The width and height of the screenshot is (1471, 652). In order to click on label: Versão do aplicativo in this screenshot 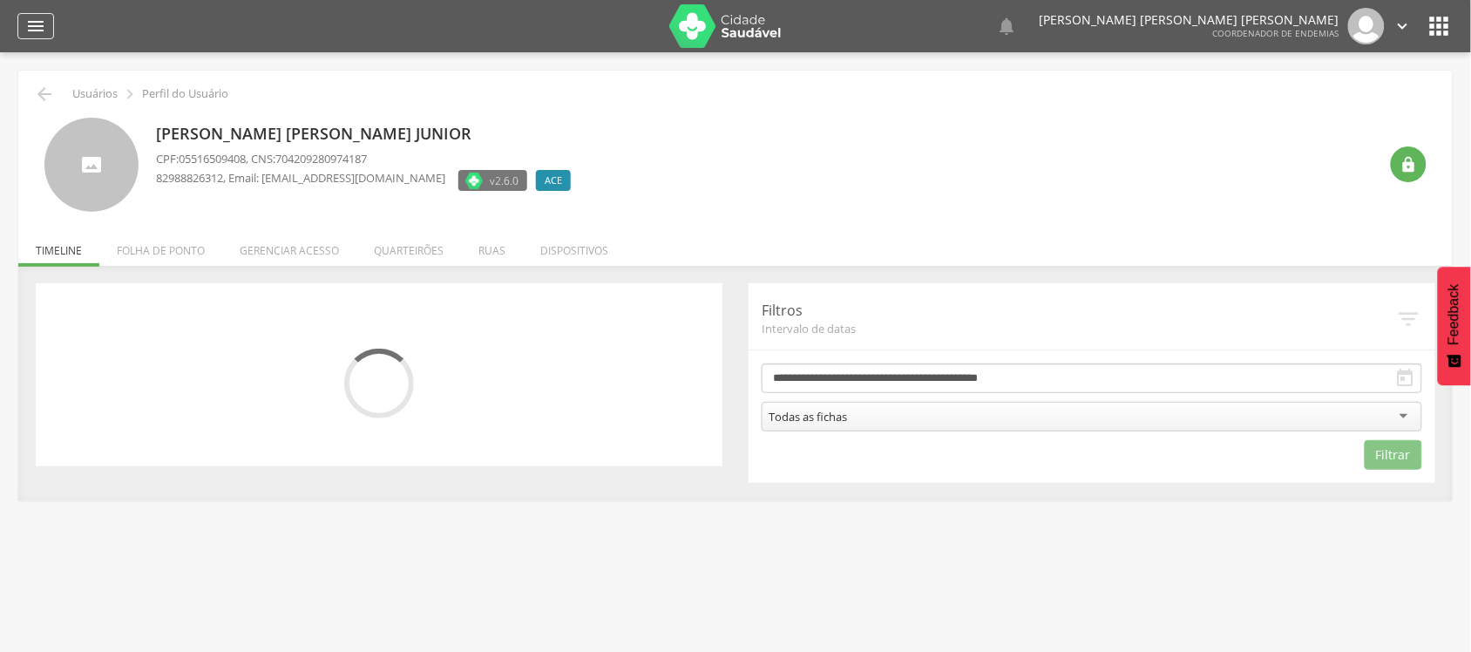, I will do `click(492, 180)`.